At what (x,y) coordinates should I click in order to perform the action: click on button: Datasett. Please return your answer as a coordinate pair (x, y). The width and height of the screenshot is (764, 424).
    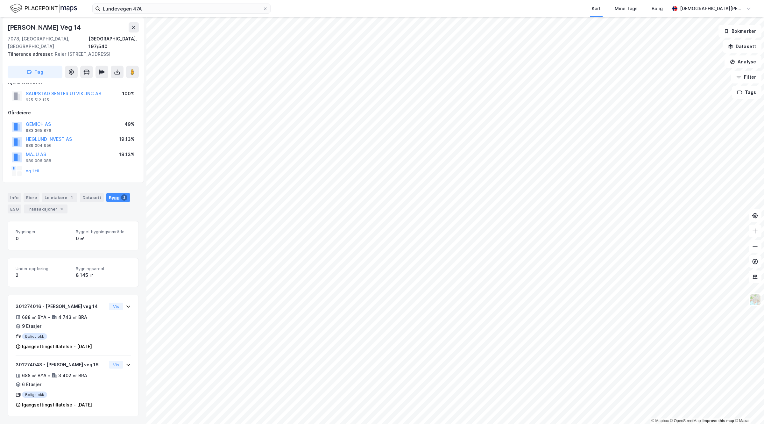
    Looking at the image, I should click on (742, 46).